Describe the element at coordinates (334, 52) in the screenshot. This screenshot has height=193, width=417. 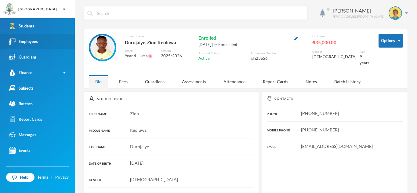
I see `div: Gender` at that location.